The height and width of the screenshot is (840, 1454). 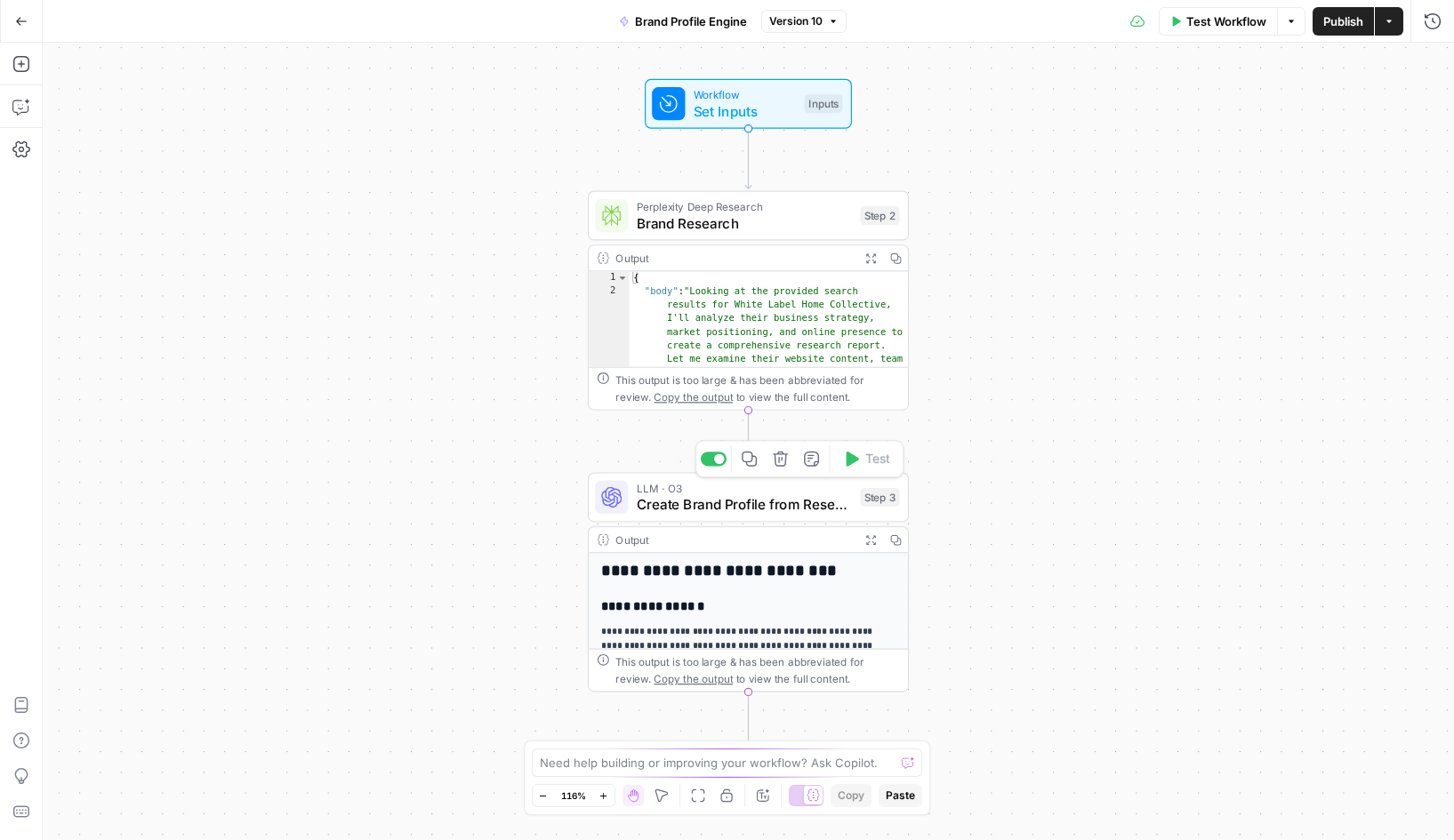 What do you see at coordinates (745, 504) in the screenshot?
I see `span: Create Brand Profile from Research` at bounding box center [745, 504].